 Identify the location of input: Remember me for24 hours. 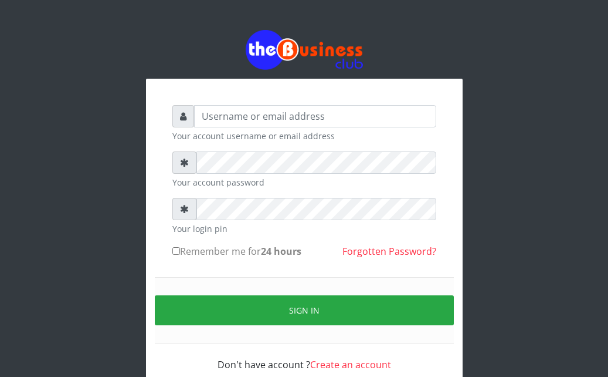
(176, 250).